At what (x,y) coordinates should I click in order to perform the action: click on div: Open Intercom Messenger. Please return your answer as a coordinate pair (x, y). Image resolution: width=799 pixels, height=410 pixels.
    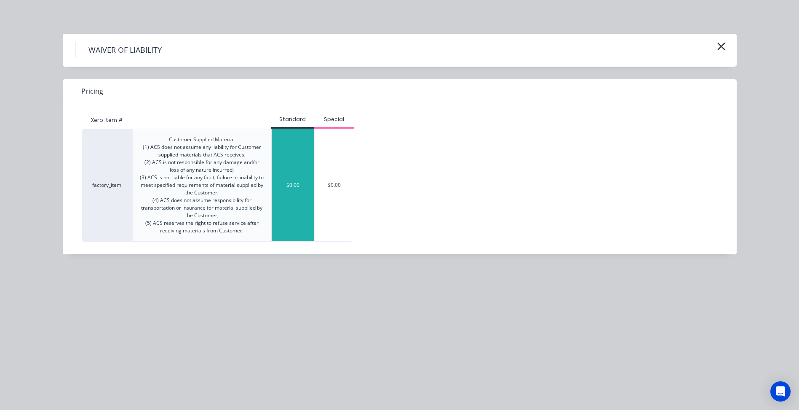
    Looking at the image, I should click on (781, 391).